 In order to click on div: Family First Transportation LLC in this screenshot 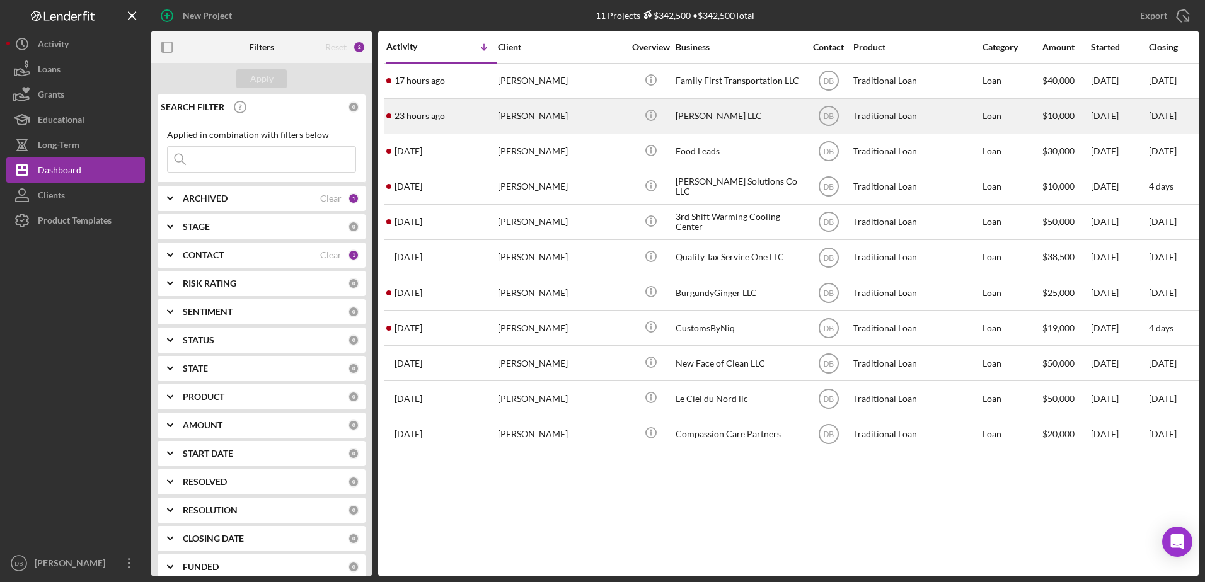, I will do `click(739, 81)`.